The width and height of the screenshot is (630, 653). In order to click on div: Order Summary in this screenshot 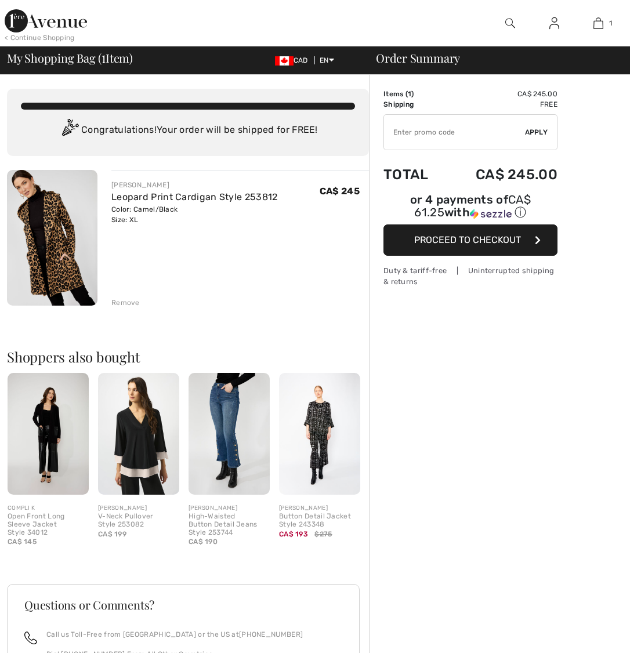, I will do `click(493, 58)`.